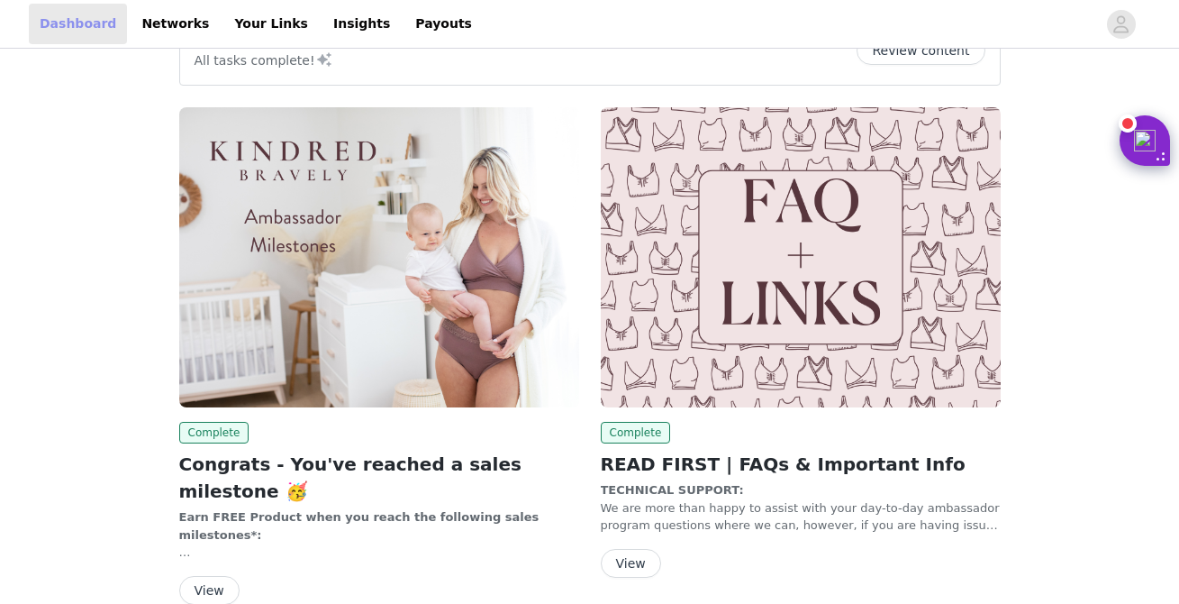 This screenshot has width=1179, height=604. Describe the element at coordinates (631, 563) in the screenshot. I see `button: View` at that location.